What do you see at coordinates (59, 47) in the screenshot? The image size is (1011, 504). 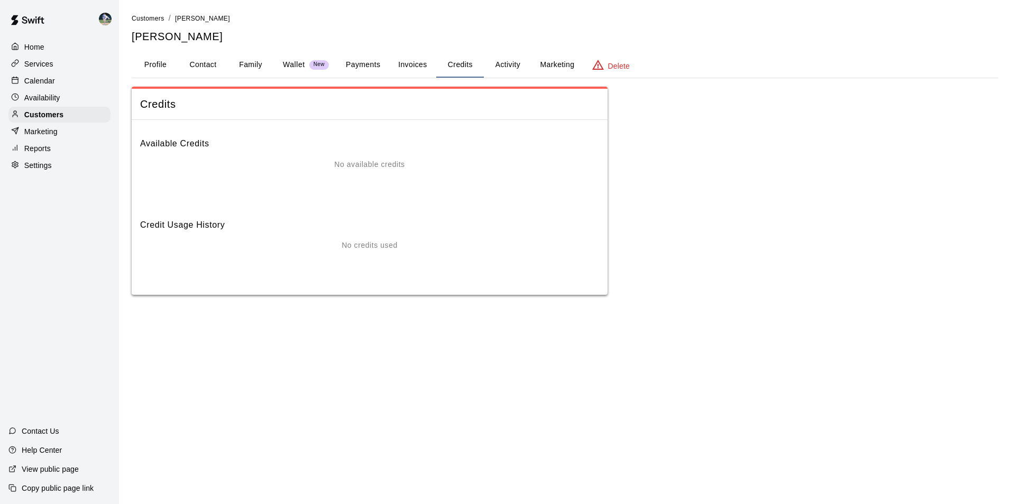 I see `div: Home` at bounding box center [59, 47].